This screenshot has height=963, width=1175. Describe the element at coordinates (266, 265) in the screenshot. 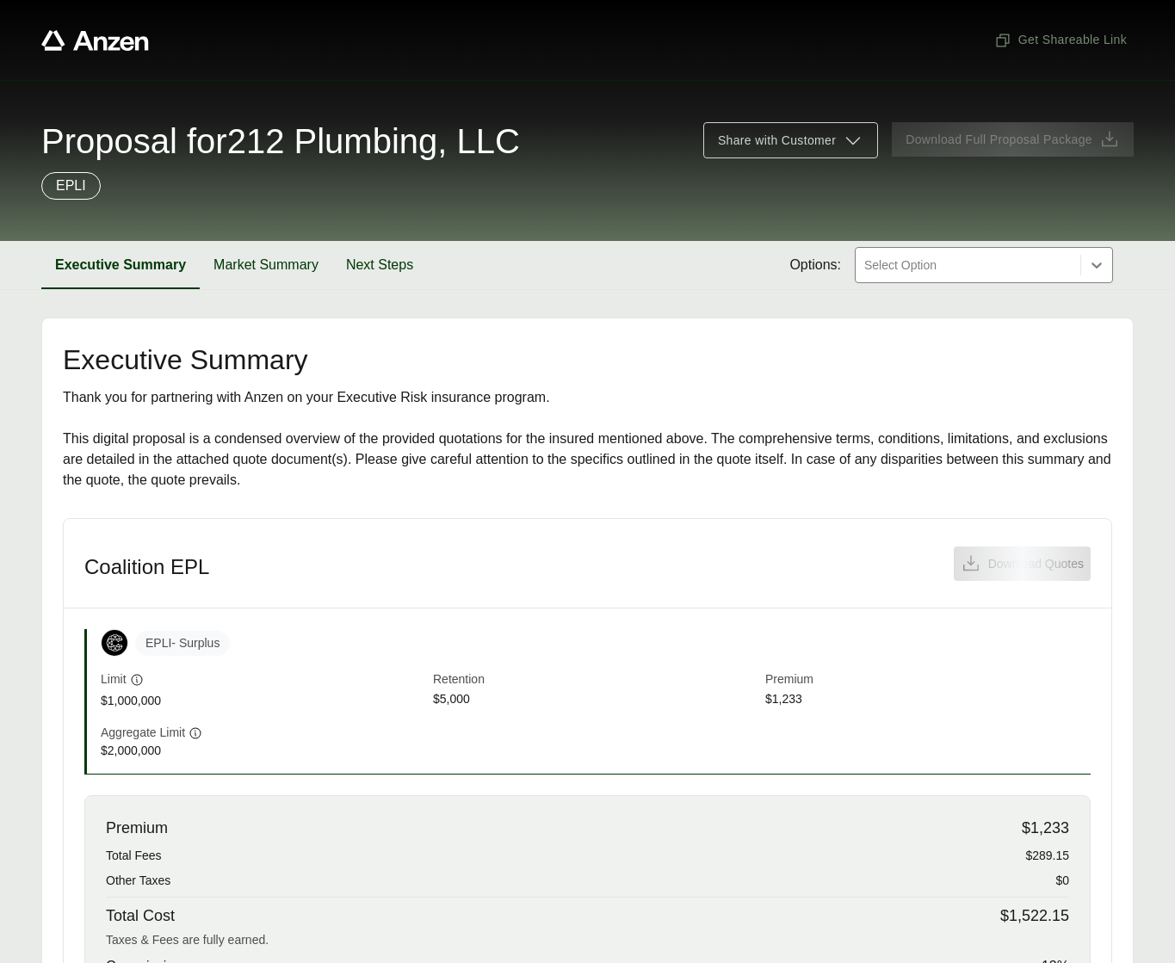

I see `button: Market Summary` at that location.